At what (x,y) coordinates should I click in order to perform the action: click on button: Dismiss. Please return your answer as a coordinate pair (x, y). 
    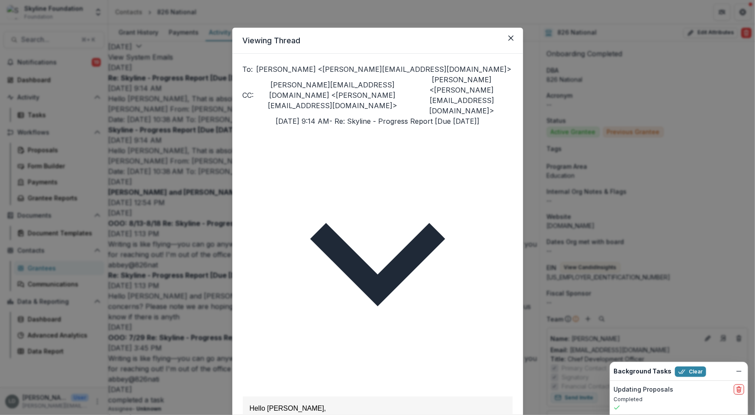
    Looking at the image, I should click on (739, 371).